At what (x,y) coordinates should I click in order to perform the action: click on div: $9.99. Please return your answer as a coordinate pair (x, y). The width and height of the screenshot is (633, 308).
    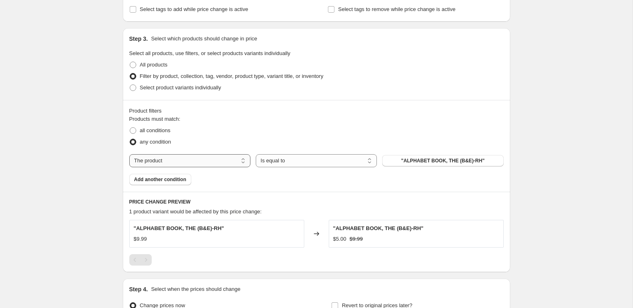
    Looking at the image, I should click on (140, 239).